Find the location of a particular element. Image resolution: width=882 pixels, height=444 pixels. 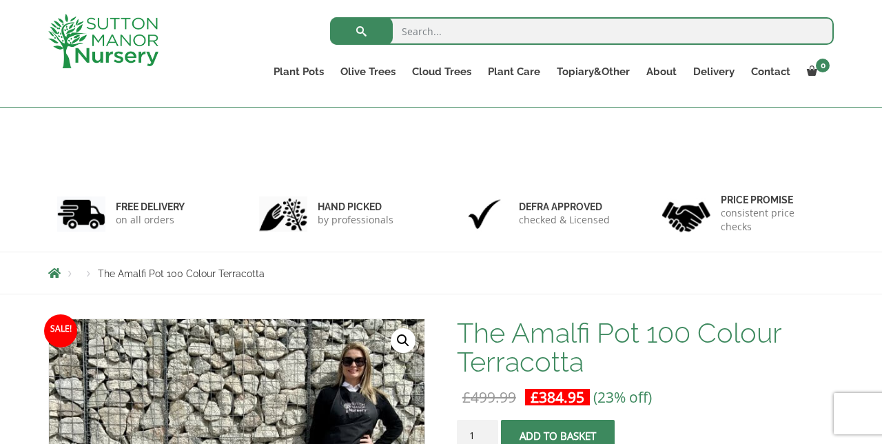

img: 3.jpg is located at coordinates (484, 214).